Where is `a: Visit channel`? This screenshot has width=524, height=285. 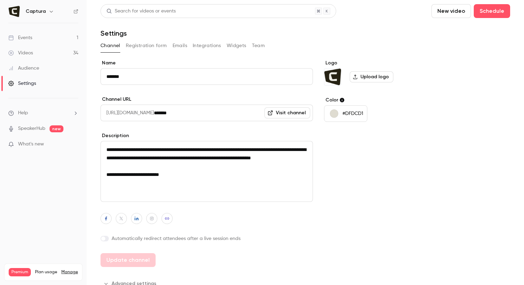
a: Visit channel is located at coordinates (287, 113).